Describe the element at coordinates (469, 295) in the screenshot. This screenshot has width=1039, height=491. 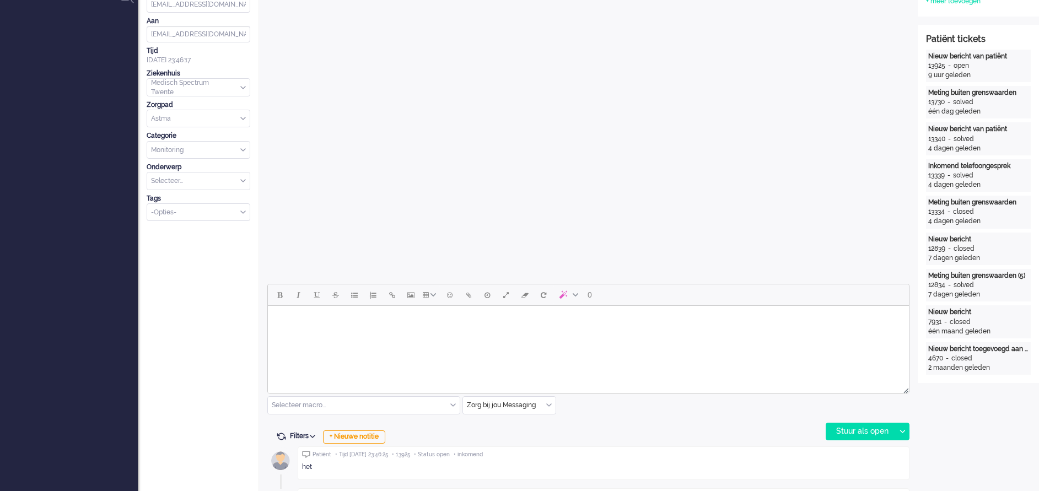
I see `button: Add attachment` at that location.